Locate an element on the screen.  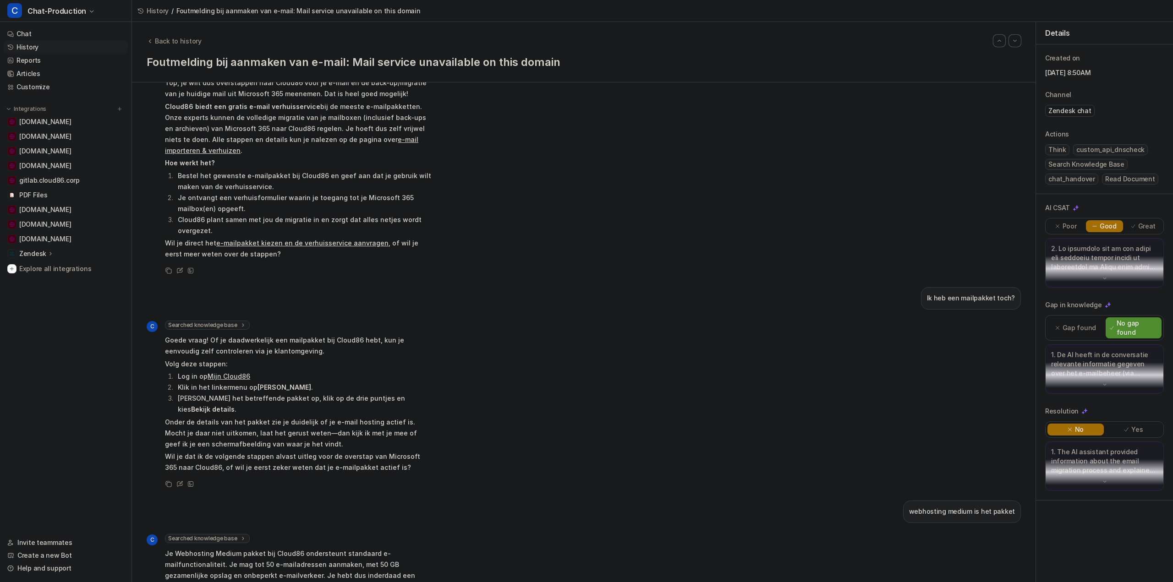
p: Wil je direct het , of wil je eerst meer weten over de stappen? is located at coordinates (299, 249).